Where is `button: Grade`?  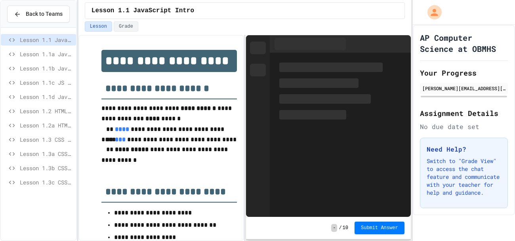
button: Grade is located at coordinates (126, 27).